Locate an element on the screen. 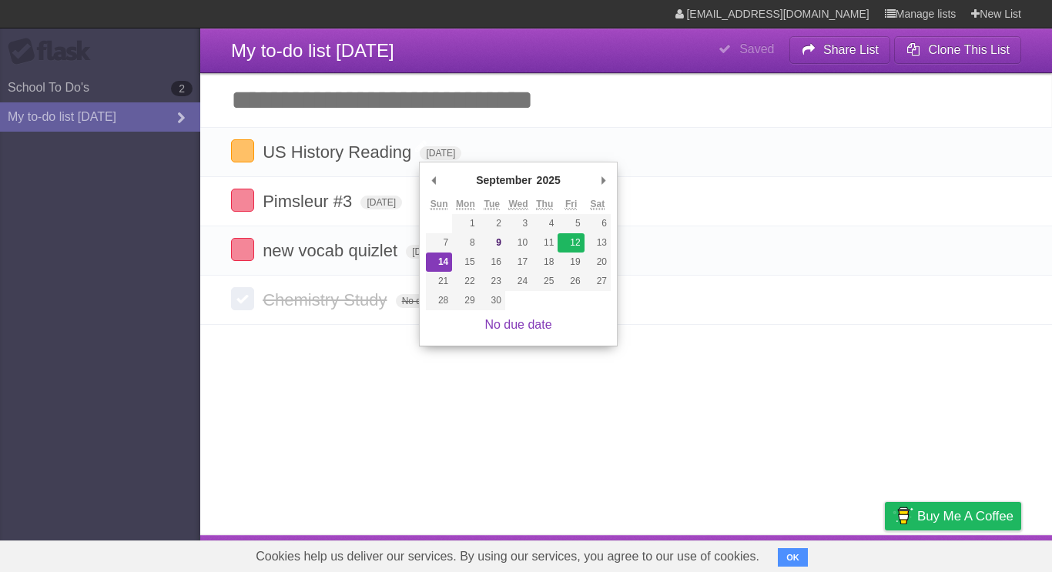 The image size is (1052, 572). button: 8 is located at coordinates (465, 243).